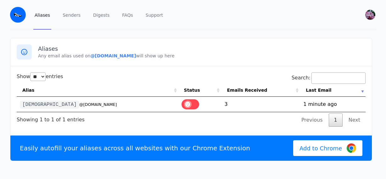 The width and height of the screenshot is (386, 179). What do you see at coordinates (329, 77) in the screenshot?
I see `label: Search:` at bounding box center [329, 77].